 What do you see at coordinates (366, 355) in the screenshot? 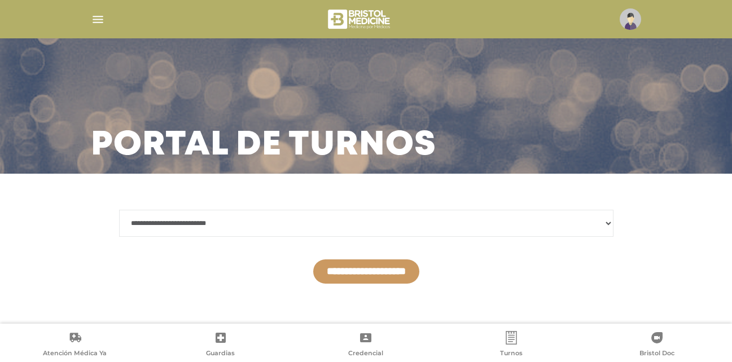
I see `span: Credencial` at bounding box center [366, 355].